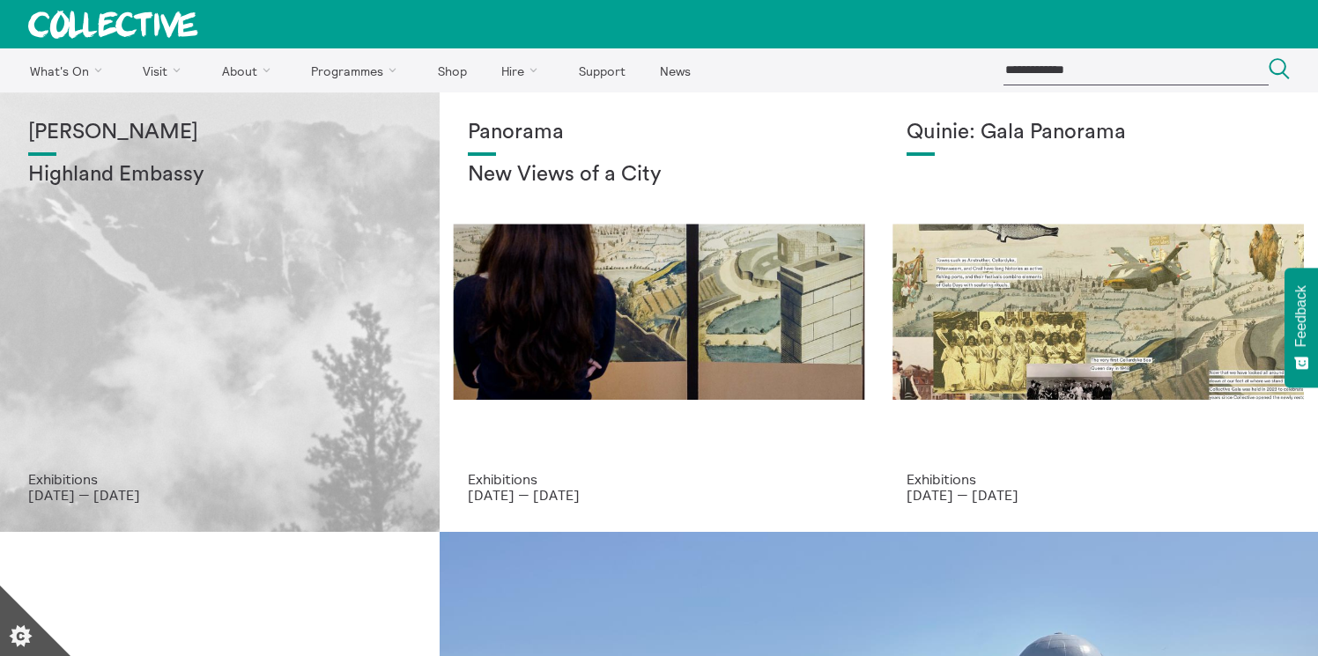 The width and height of the screenshot is (1318, 656). Describe the element at coordinates (602, 70) in the screenshot. I see `a: Support` at that location.